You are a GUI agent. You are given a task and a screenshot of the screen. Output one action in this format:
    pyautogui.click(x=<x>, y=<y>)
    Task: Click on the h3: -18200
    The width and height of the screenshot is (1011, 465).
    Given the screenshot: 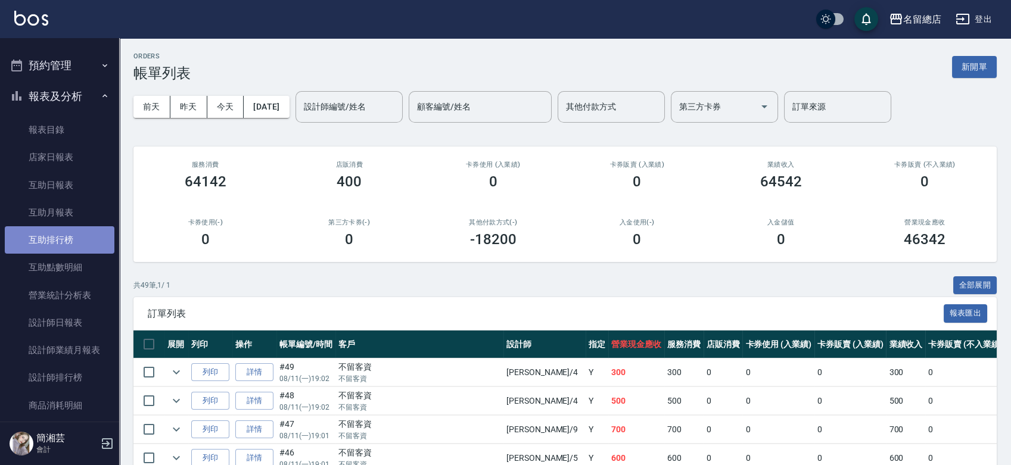 What is the action you would take?
    pyautogui.click(x=493, y=239)
    